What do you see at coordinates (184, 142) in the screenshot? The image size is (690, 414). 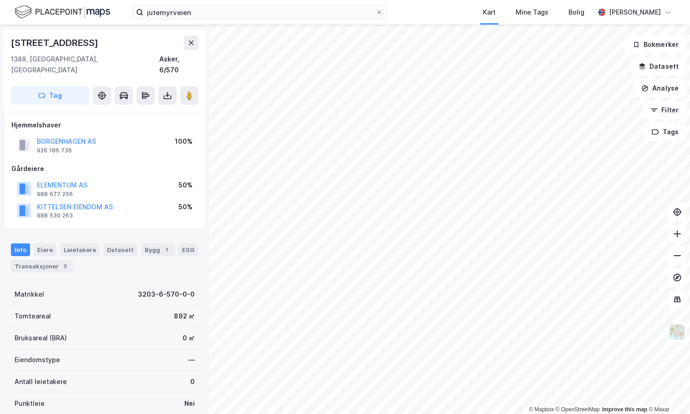 I see `div: 100%` at bounding box center [184, 142].